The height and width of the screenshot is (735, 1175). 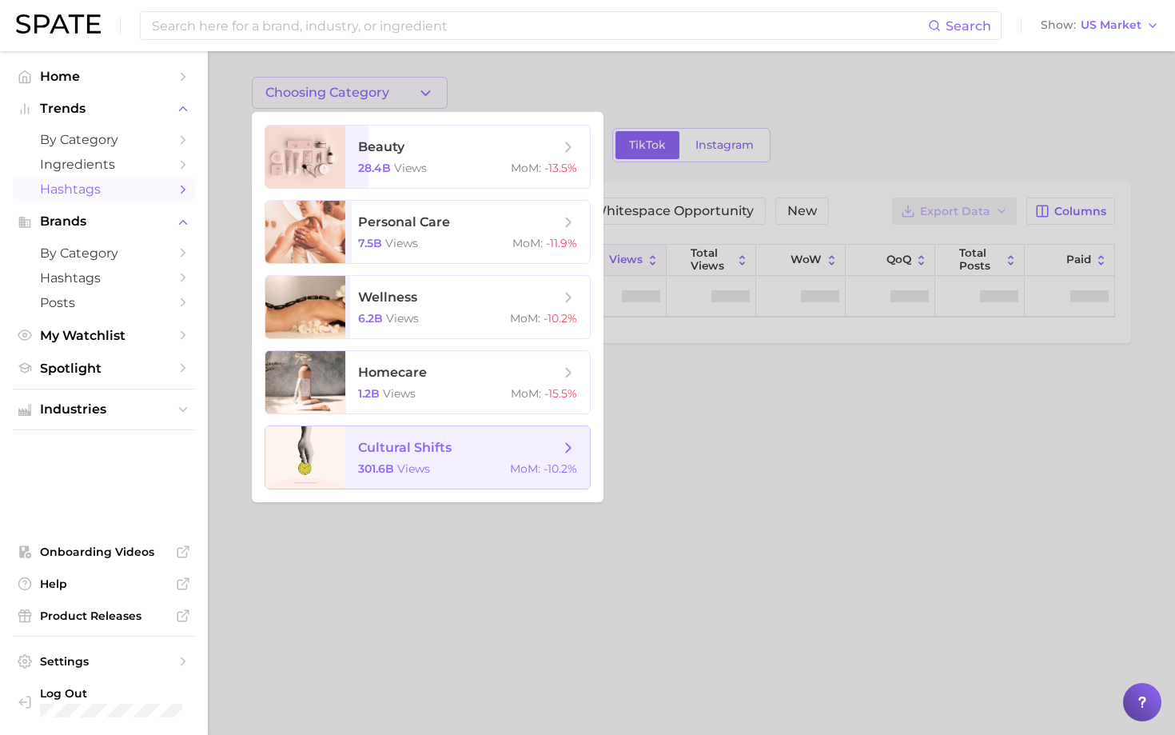 What do you see at coordinates (111, 693) in the screenshot?
I see `span: Log Out` at bounding box center [111, 693].